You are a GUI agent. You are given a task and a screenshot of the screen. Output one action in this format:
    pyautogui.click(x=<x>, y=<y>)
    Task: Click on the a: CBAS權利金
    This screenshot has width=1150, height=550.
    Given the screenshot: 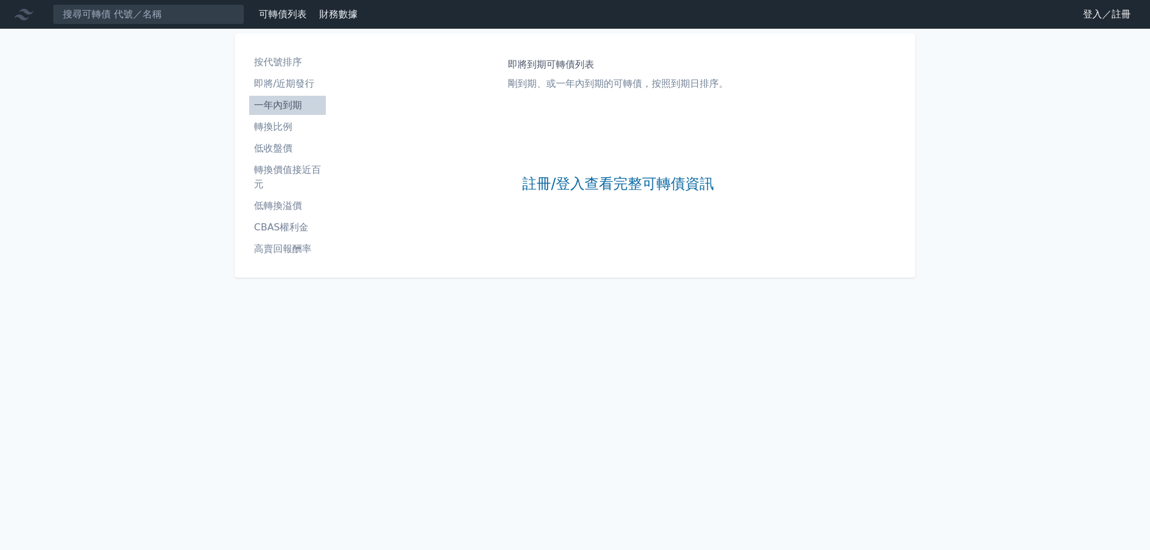 What is the action you would take?
    pyautogui.click(x=287, y=228)
    